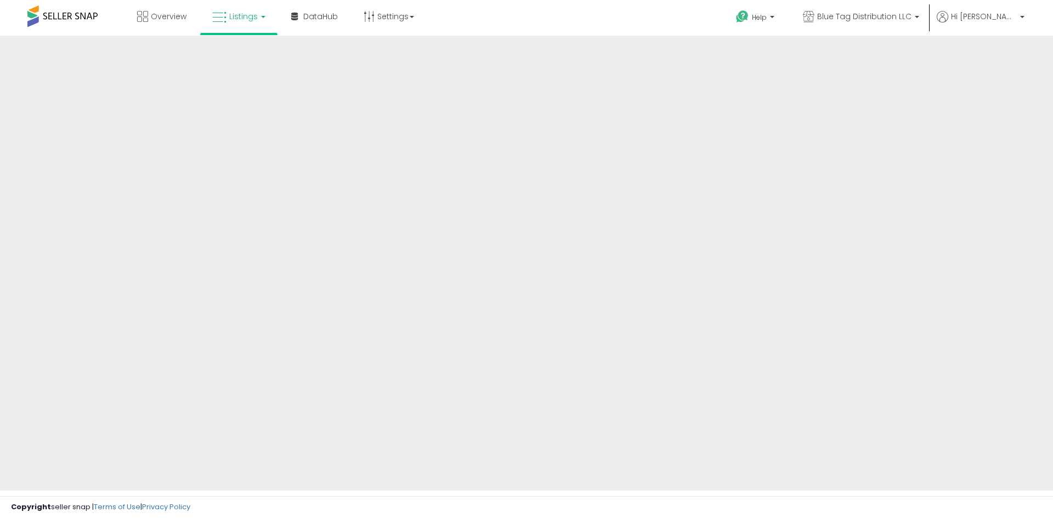 The height and width of the screenshot is (518, 1053). I want to click on span: Blue Tag Distribution LLC, so click(864, 16).